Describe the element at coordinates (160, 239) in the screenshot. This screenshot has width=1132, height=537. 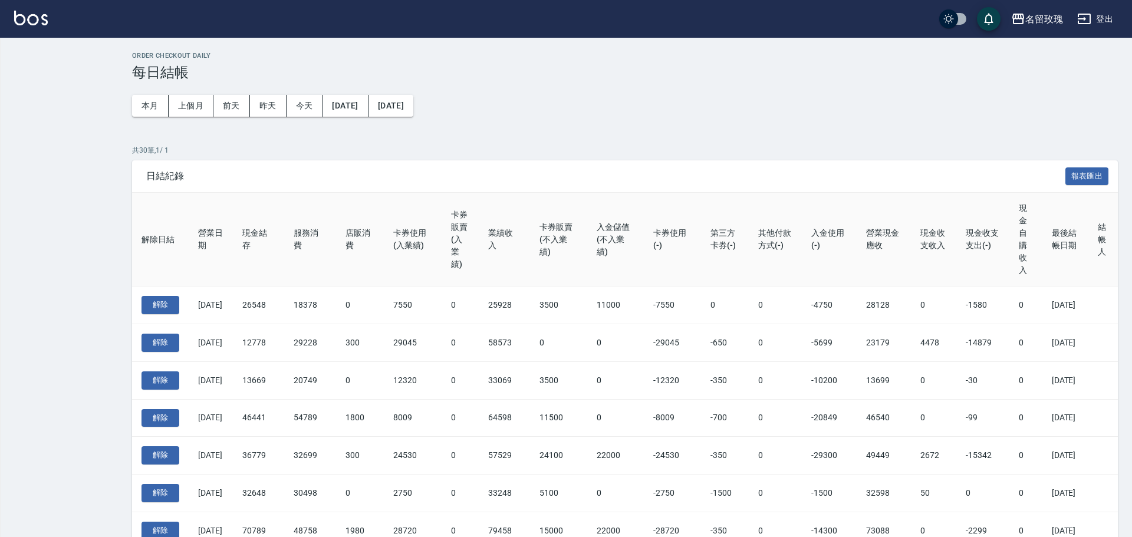
I see `th: 解除日結` at that location.